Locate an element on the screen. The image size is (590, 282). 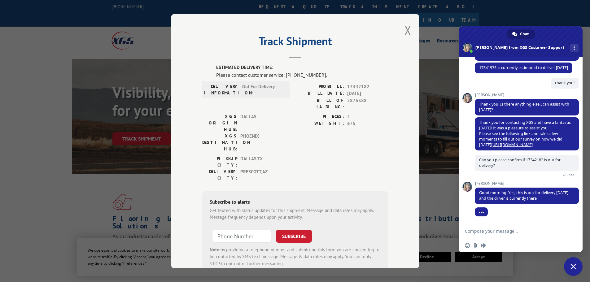
label: ESTIMATED DELIVERY TIME: is located at coordinates (302, 68).